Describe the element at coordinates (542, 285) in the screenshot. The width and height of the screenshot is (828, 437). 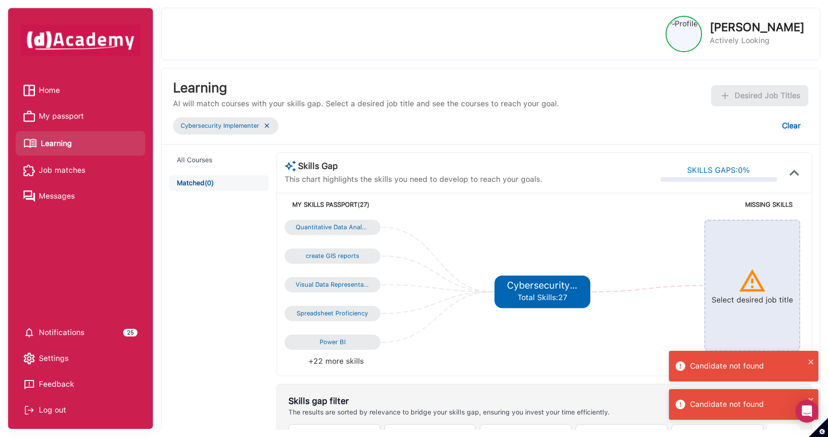
I see `h5: Cybersecurity Implementer` at that location.